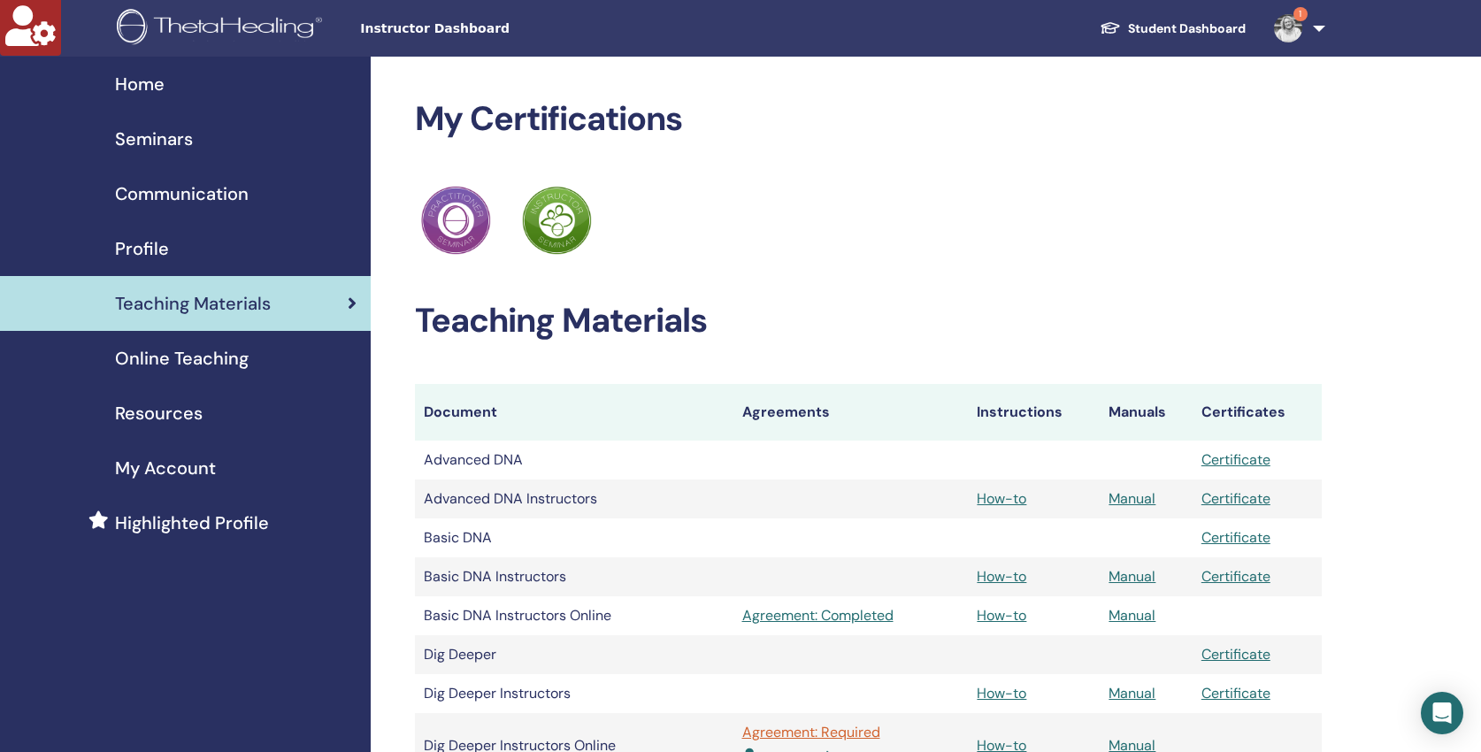 Image resolution: width=1481 pixels, height=752 pixels. Describe the element at coordinates (869, 119) in the screenshot. I see `h2: My Certifications` at that location.